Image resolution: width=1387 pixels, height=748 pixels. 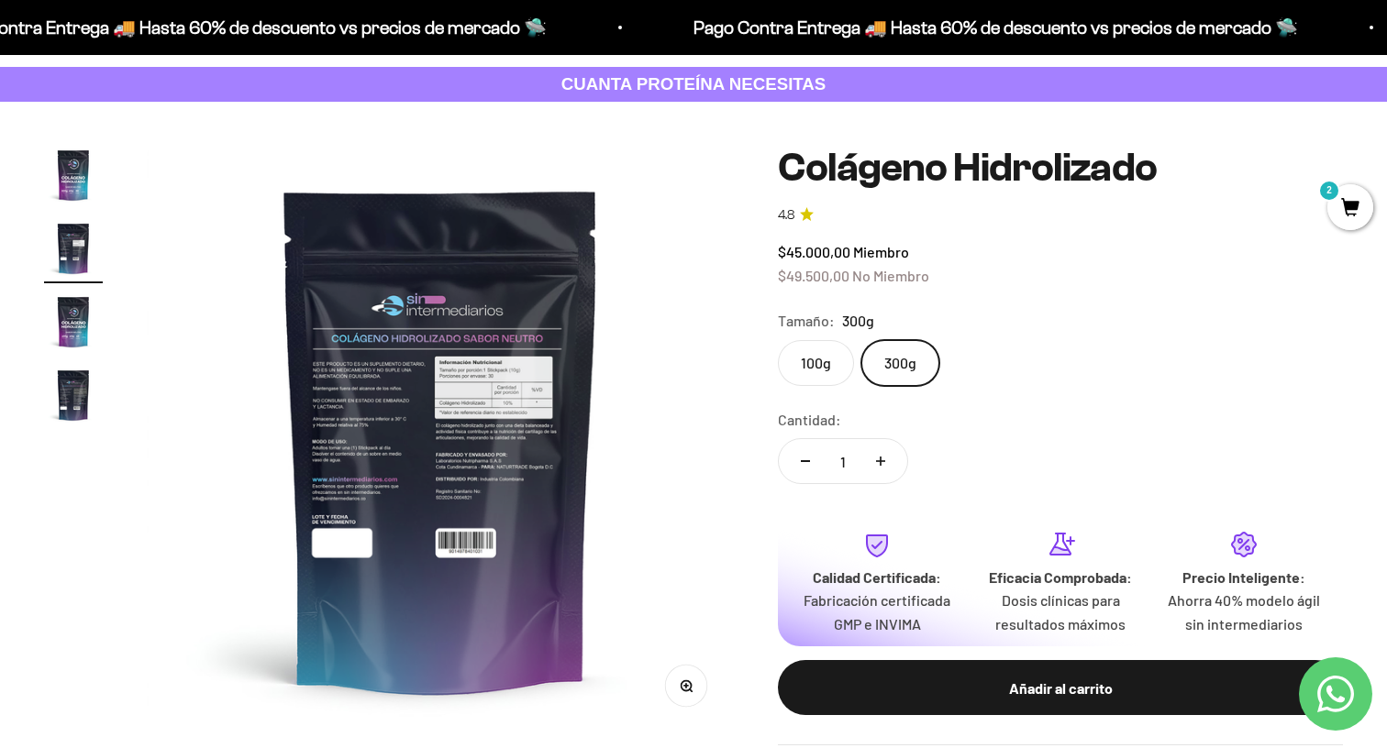 What do you see at coordinates (1244, 577) in the screenshot?
I see `strong: Precio Inteligente:` at bounding box center [1244, 577].